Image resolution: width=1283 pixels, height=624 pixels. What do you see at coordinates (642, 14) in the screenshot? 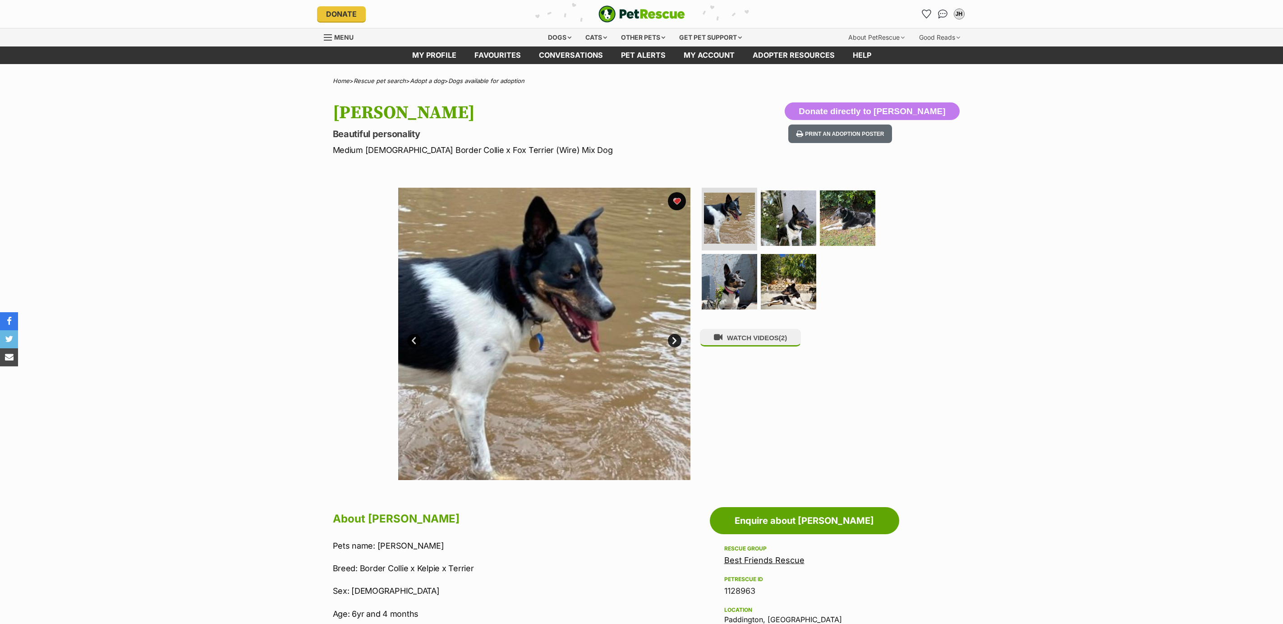
I see `img: logo-e224e6f780fb5917bec1dbf3a21bbac754714ae5b6737aabdf751b685950b380.svg` at bounding box center [642, 14].